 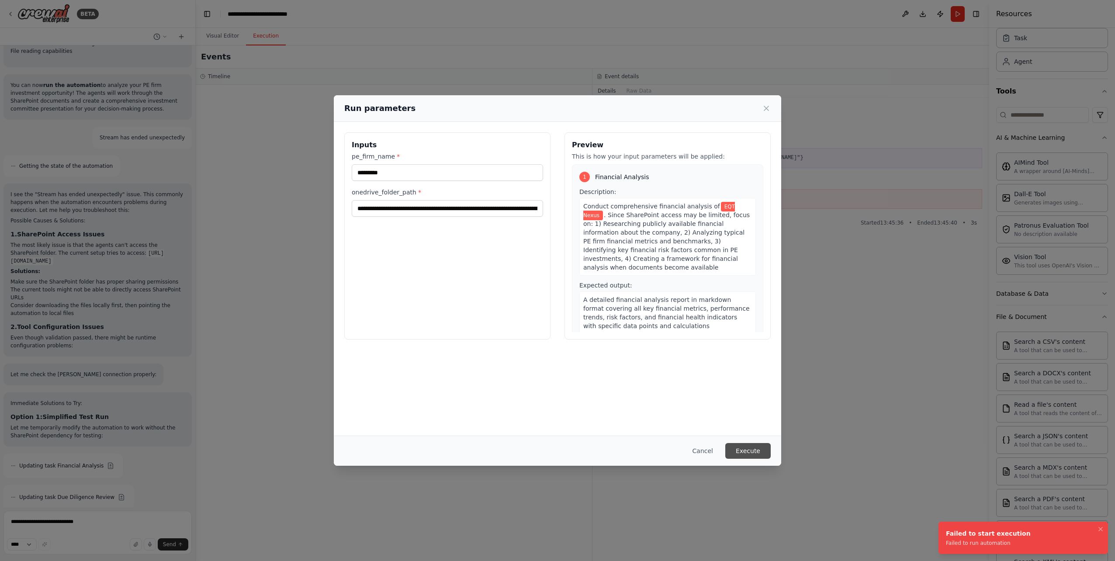 What do you see at coordinates (988, 543) in the screenshot?
I see `div: Failed to run automation` at bounding box center [988, 543].